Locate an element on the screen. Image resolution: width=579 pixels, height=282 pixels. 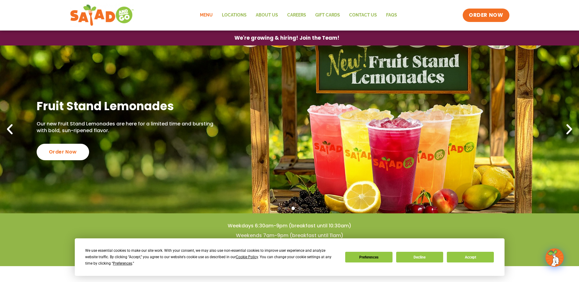
span: Preferences is located at coordinates (122, 263).